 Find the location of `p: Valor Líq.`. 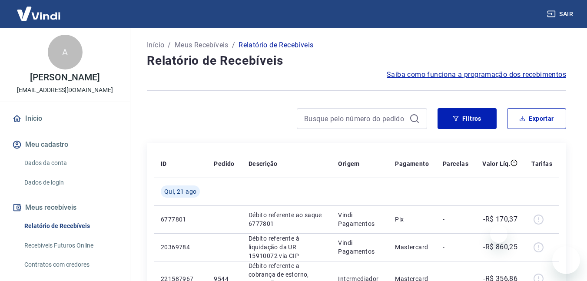

p: Valor Líq. is located at coordinates (496, 164).